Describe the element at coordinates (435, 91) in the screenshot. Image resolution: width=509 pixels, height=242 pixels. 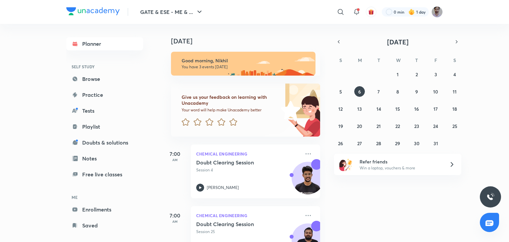
I see `abbr: October 10, 2025` at that location.